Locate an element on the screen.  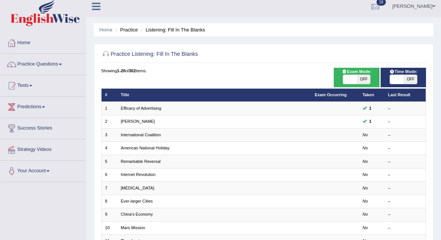
b: 302 is located at coordinates (132, 71).